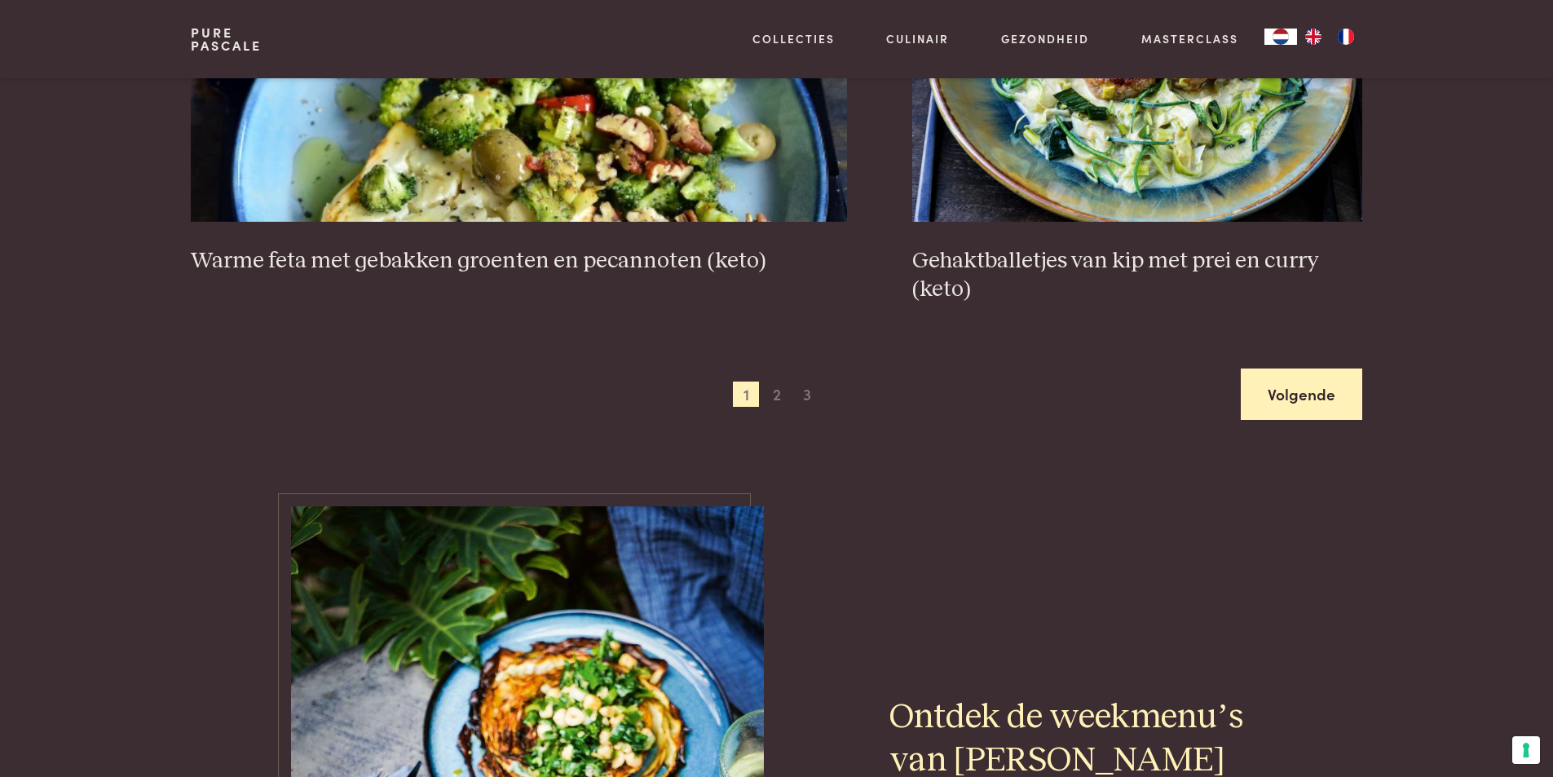 The height and width of the screenshot is (777, 1553). I want to click on a: Collecties, so click(793, 38).